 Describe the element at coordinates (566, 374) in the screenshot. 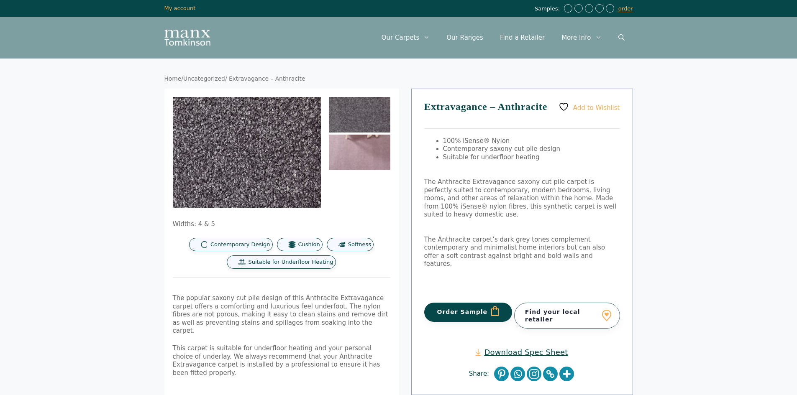

I see `a: More` at that location.